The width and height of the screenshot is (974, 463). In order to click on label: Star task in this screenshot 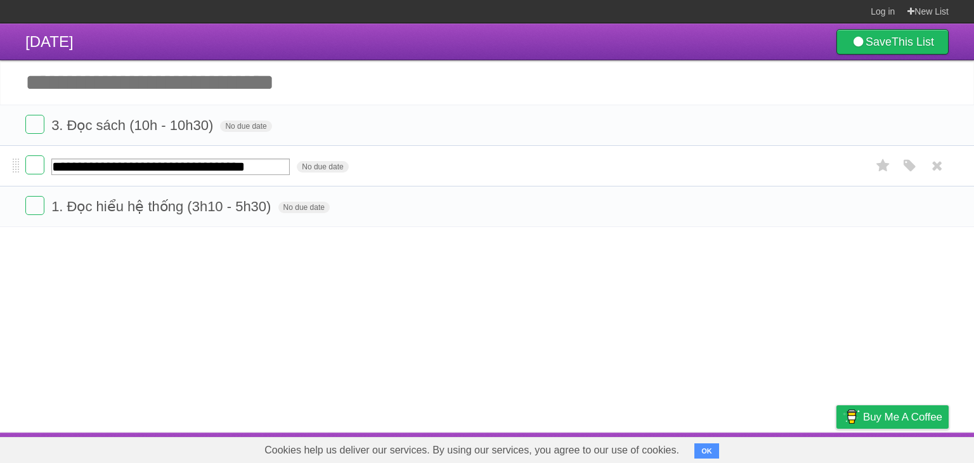, I will do `click(883, 165)`.